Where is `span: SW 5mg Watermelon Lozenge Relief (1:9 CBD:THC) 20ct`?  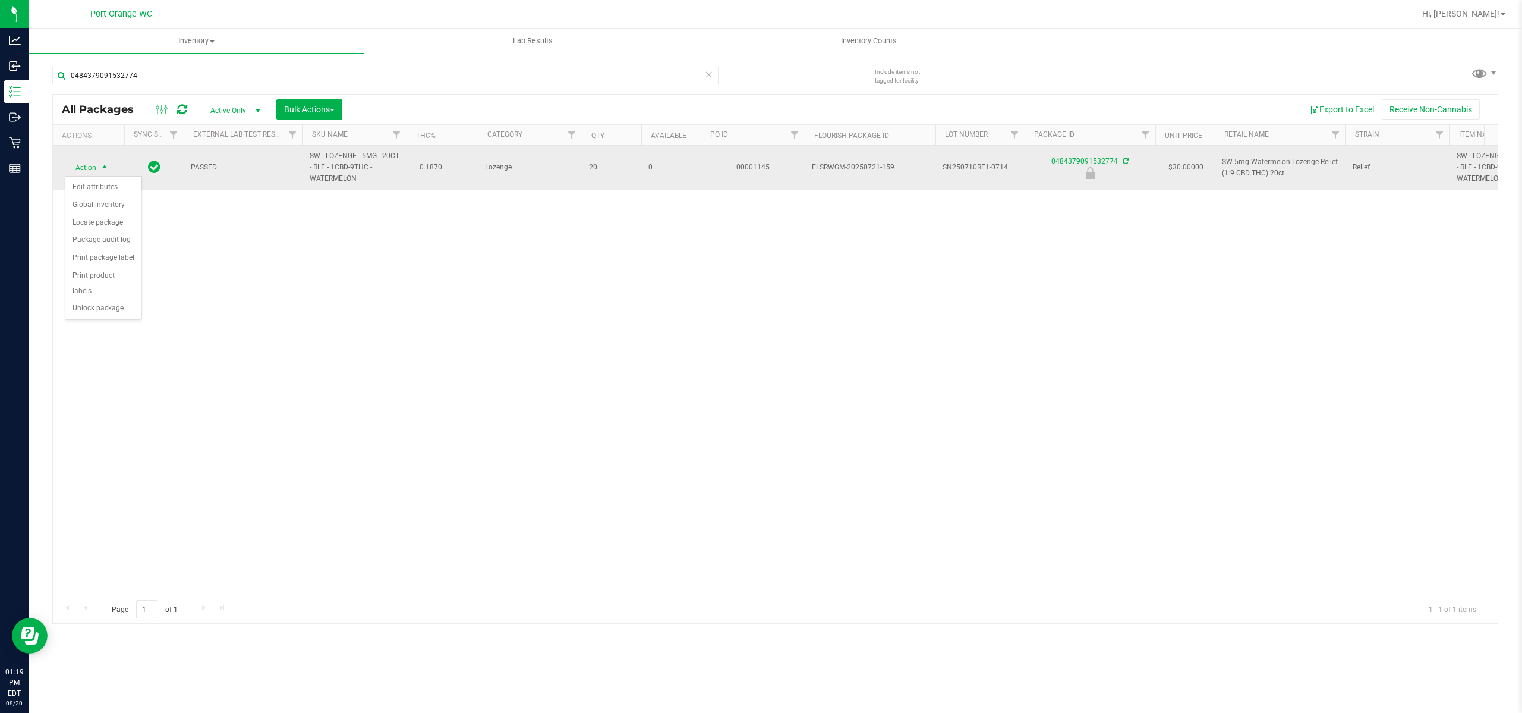
span: SW 5mg Watermelon Lozenge Relief (1:9 CBD:THC) 20ct is located at coordinates (1280, 168).